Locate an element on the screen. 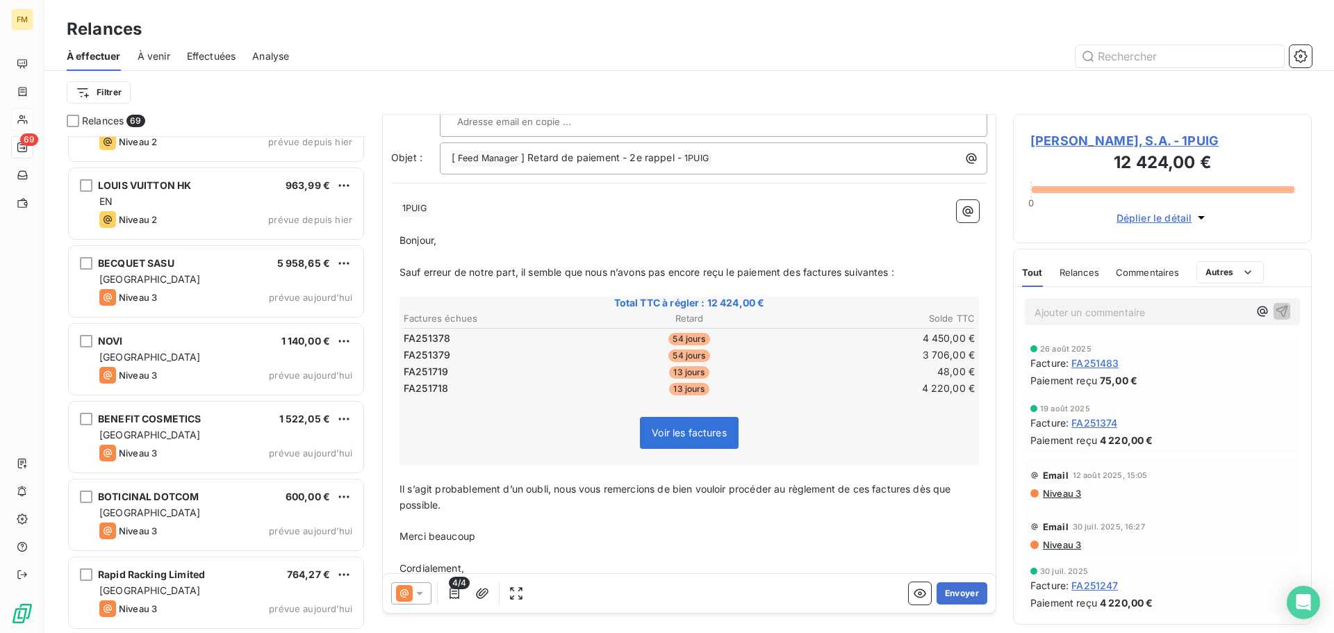 The width and height of the screenshot is (1334, 633). span: FA251247 is located at coordinates (1094, 585).